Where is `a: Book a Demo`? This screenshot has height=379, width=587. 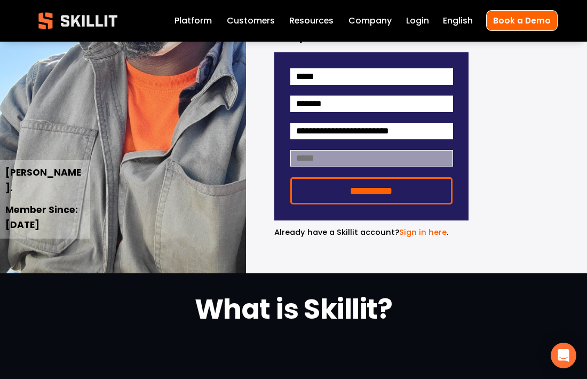
a: Book a Demo is located at coordinates (522, 20).